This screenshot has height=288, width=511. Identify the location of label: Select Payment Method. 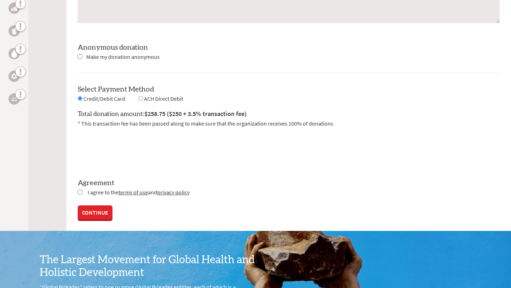
(116, 89).